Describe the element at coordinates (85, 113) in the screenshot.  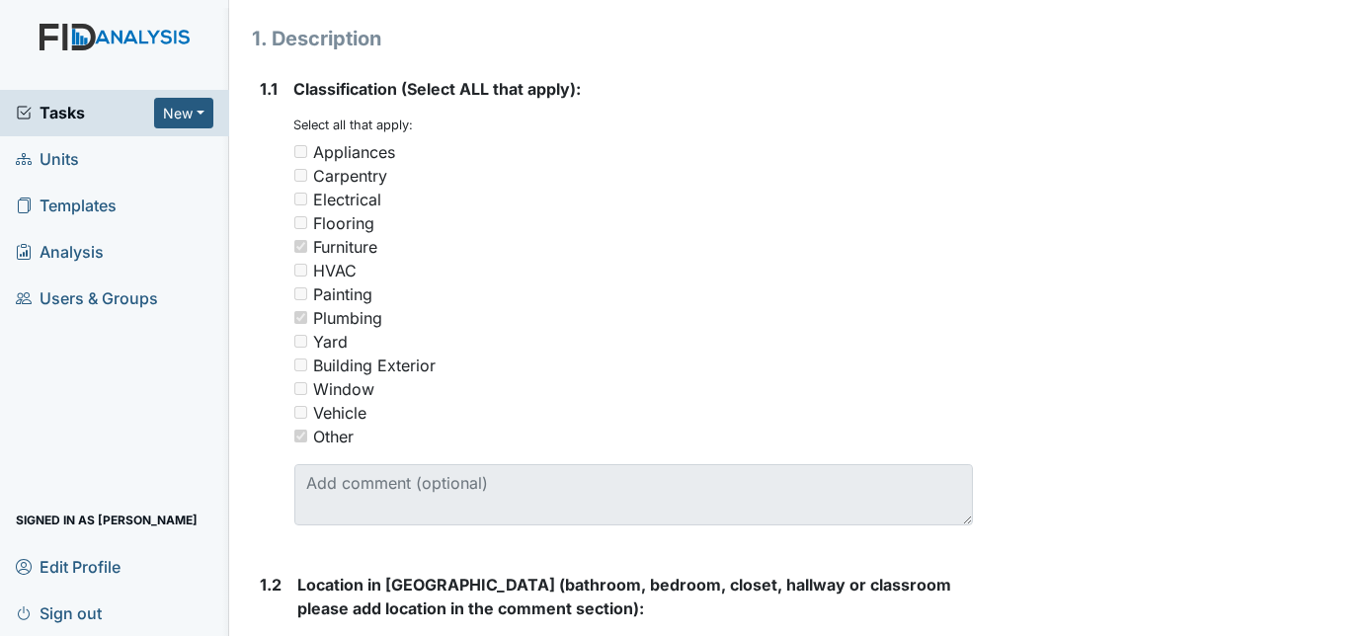
I see `a: Tasks` at that location.